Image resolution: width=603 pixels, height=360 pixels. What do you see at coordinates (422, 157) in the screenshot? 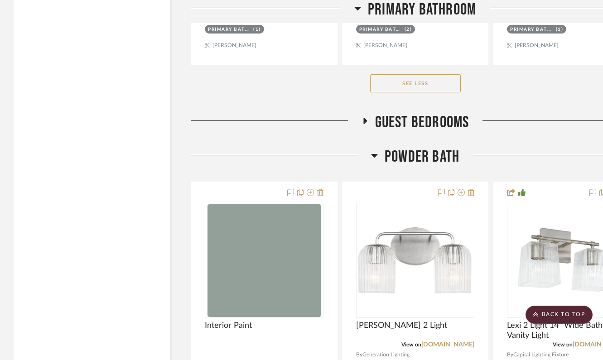
I see `span: Powder Bath` at bounding box center [422, 157].